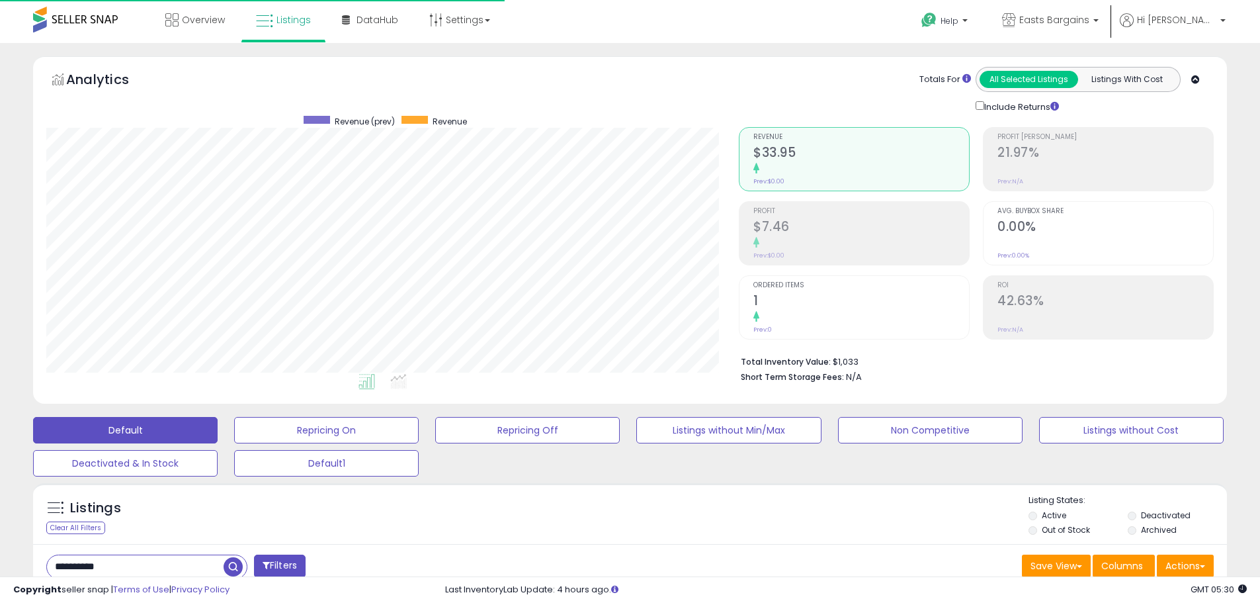 This screenshot has height=603, width=1260. I want to click on h5: Analytics, so click(110, 81).